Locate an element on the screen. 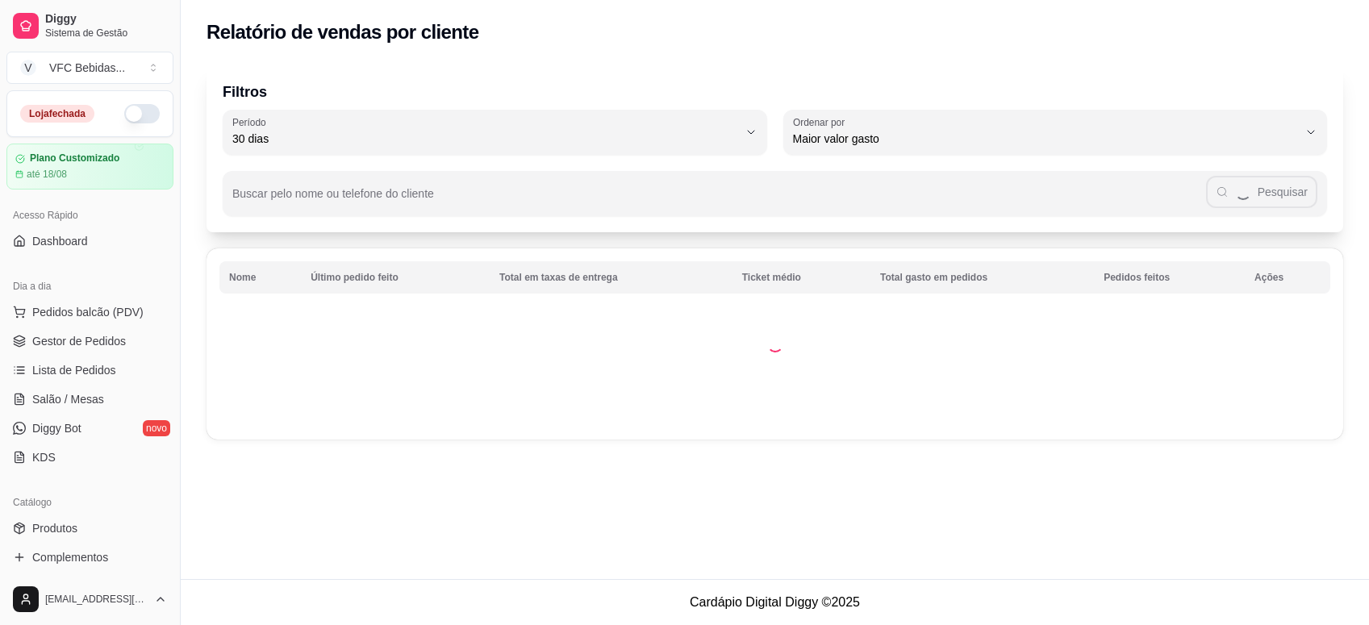  span: V is located at coordinates (28, 68).